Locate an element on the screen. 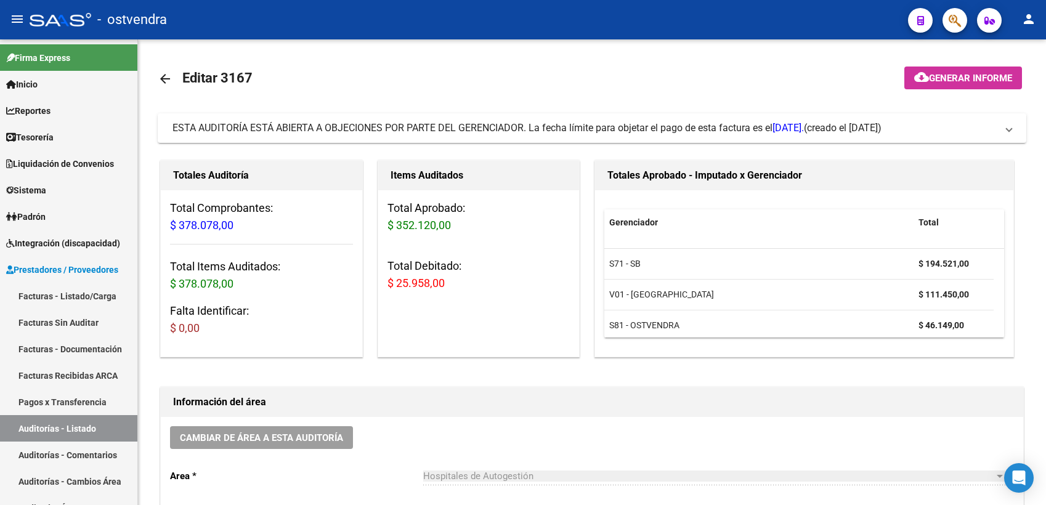 This screenshot has height=505, width=1046. span: Generar informe is located at coordinates (970, 78).